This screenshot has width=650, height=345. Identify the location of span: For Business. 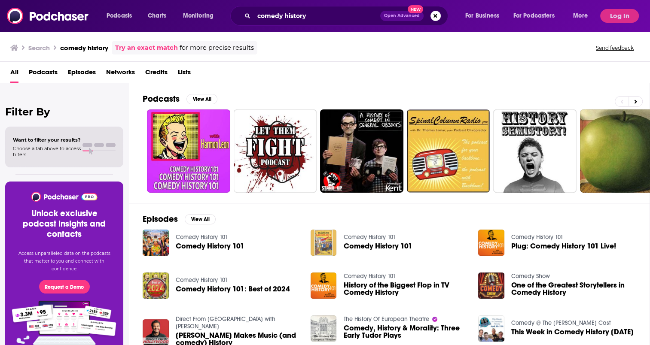
(482, 16).